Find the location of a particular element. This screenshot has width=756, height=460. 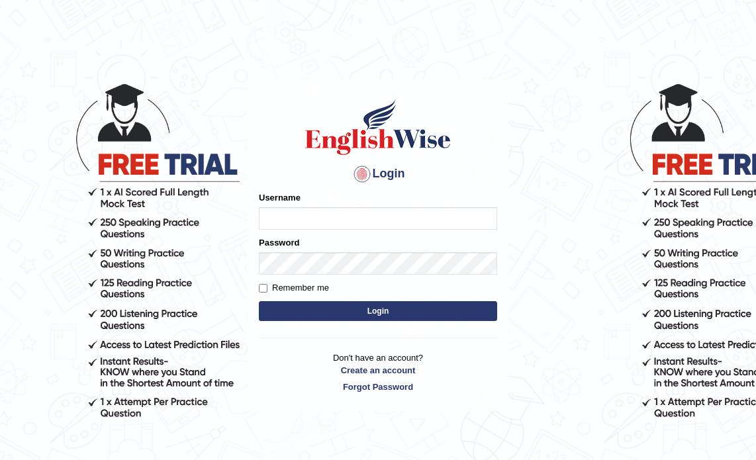

a: Forgot Password is located at coordinates (378, 387).